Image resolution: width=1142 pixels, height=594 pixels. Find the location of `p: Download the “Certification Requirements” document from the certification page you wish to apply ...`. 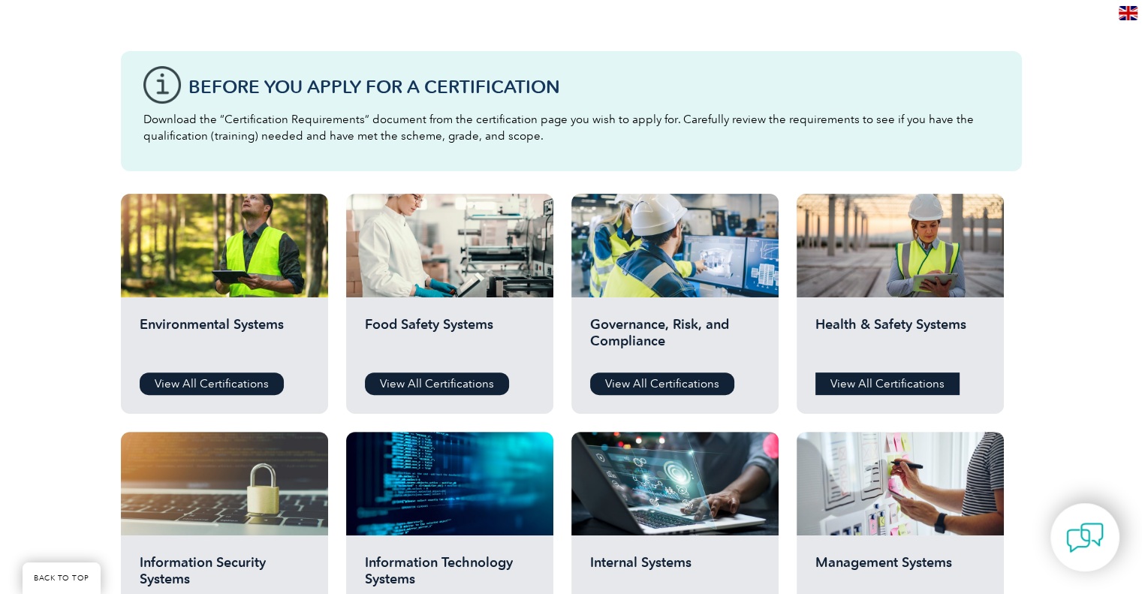

p: Download the “Certification Requirements” document from the certification page you wish to apply ... is located at coordinates (571, 128).